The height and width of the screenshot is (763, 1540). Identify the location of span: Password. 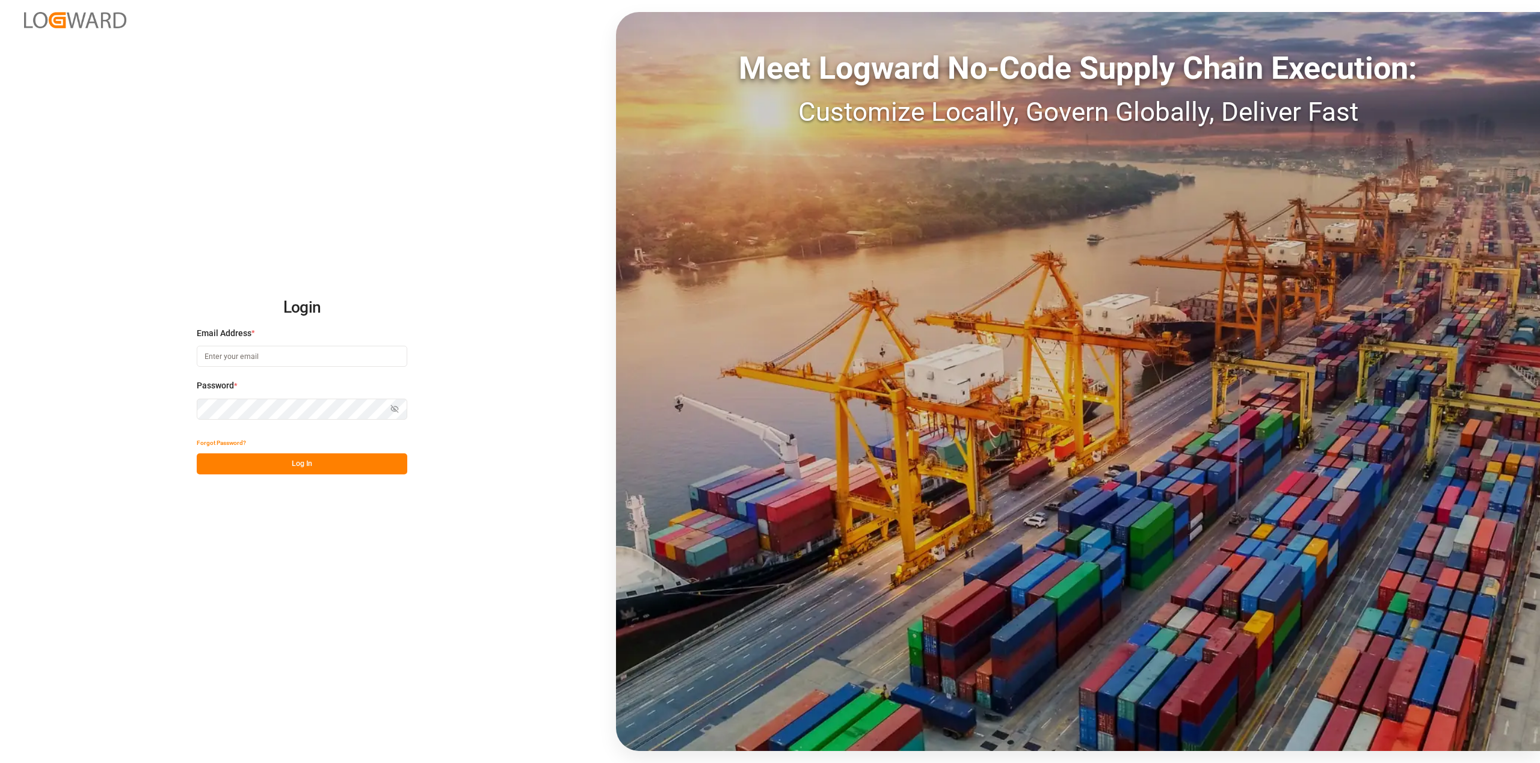
(215, 386).